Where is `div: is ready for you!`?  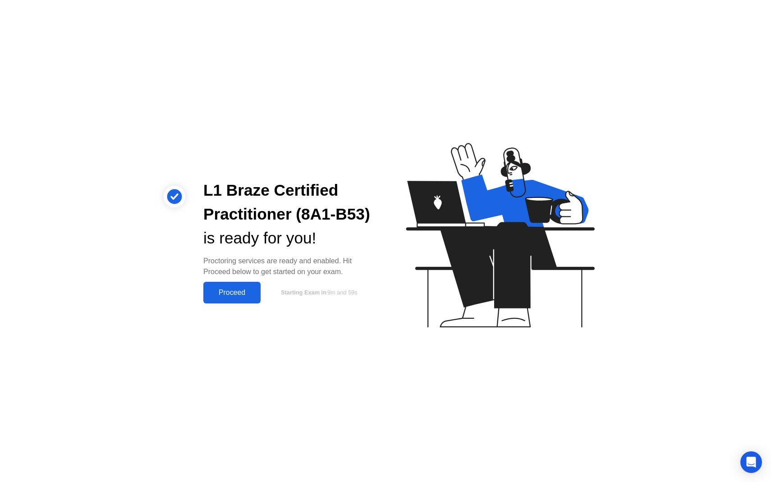
div: is ready for you! is located at coordinates (287, 238).